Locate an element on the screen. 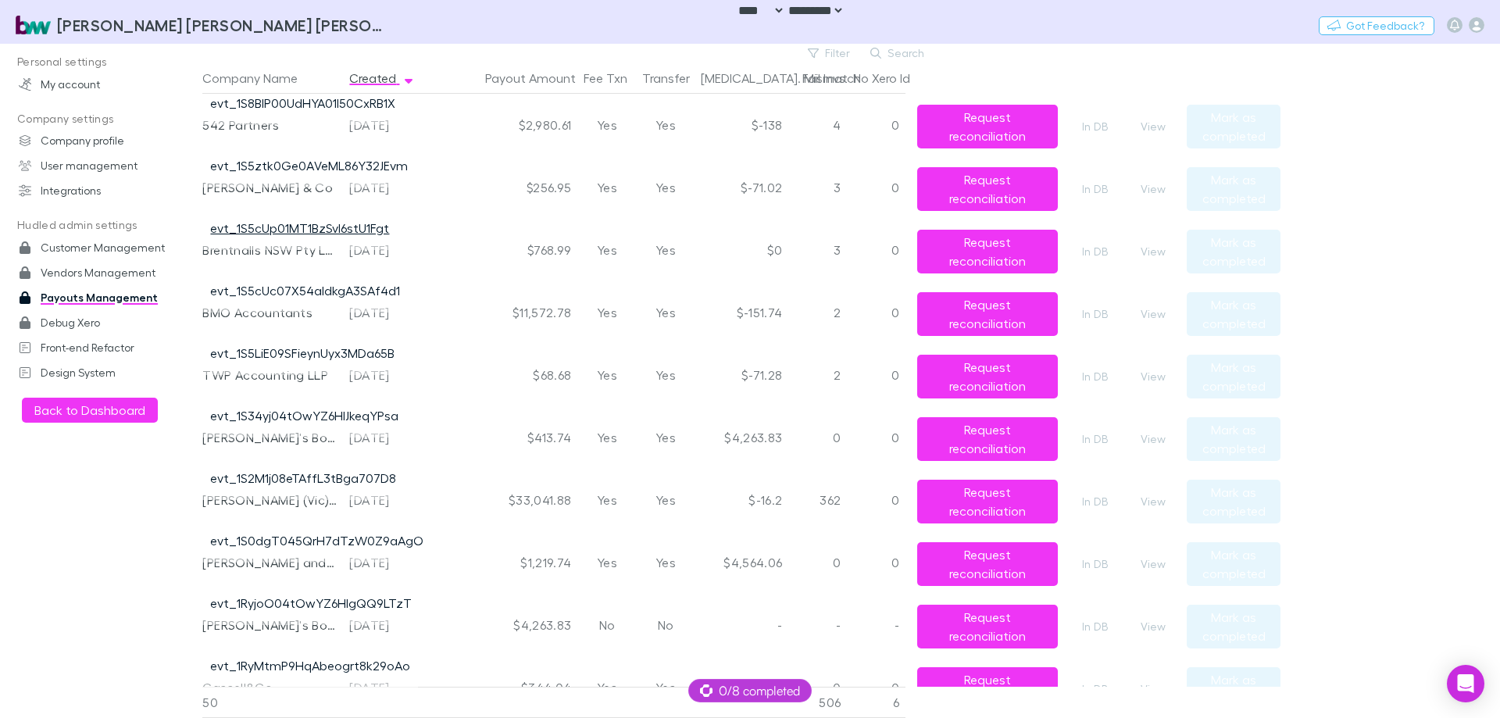  a: evt_1S8BIP00UdHYA01l50CxRB1X is located at coordinates (302, 102).